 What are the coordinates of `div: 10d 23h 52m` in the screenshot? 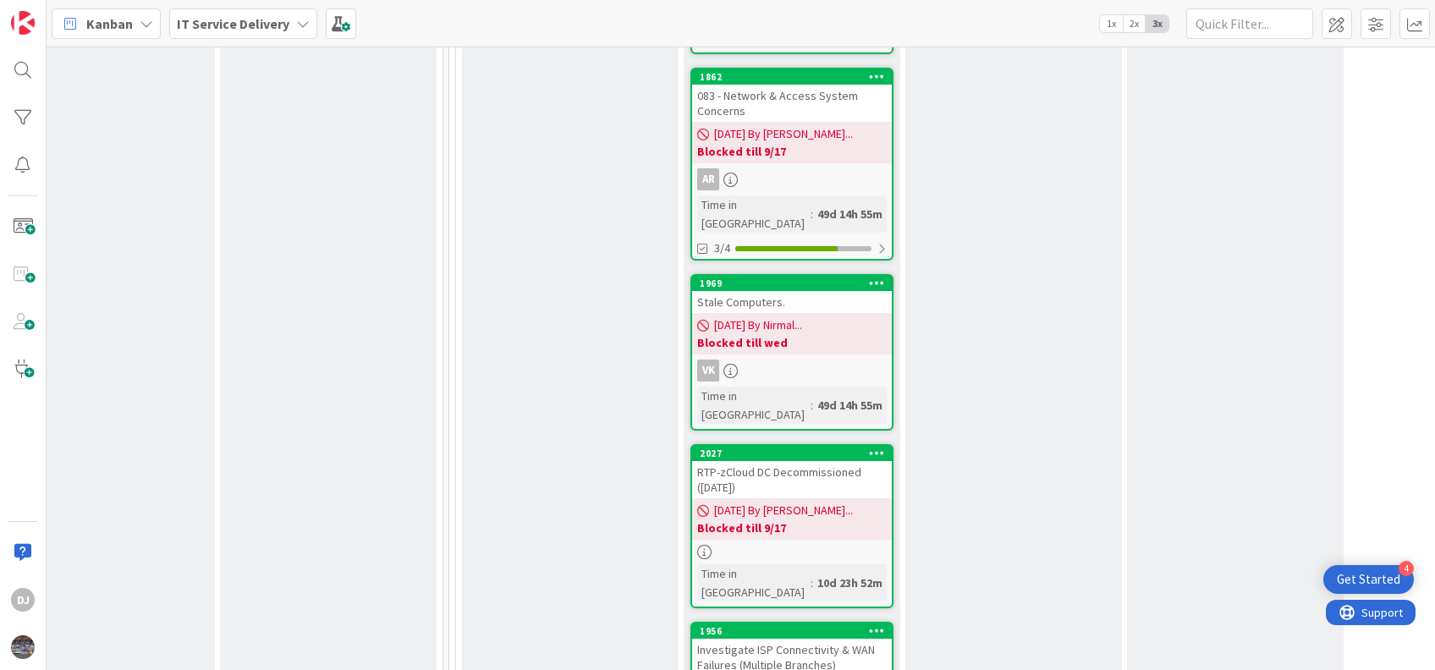 It's located at (850, 583).